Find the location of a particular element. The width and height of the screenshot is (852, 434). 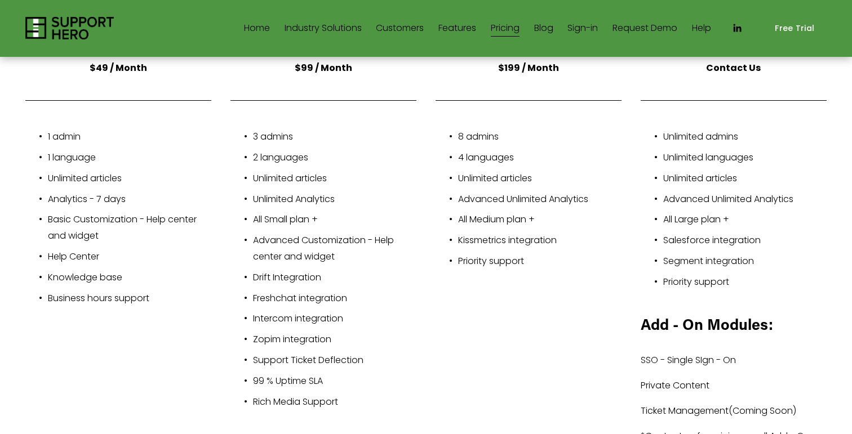

img: Support Hero is located at coordinates (69, 28).